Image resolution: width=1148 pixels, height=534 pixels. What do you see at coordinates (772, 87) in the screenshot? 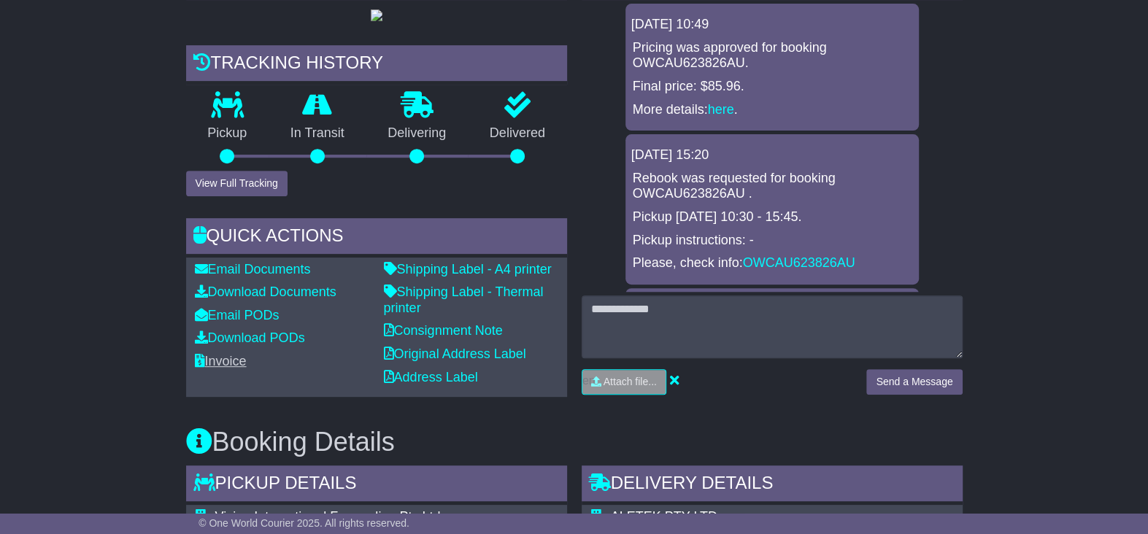
I see `p: Final price: $85.96.` at bounding box center [772, 87].